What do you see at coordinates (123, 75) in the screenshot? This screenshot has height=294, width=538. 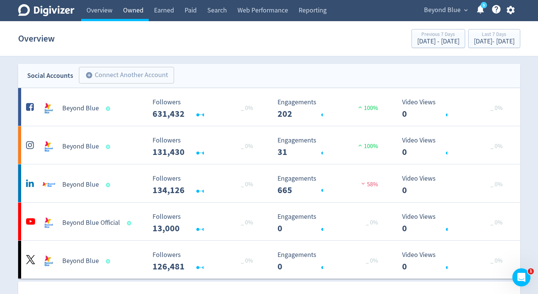 I see `a: Connect Another Account` at bounding box center [123, 75].